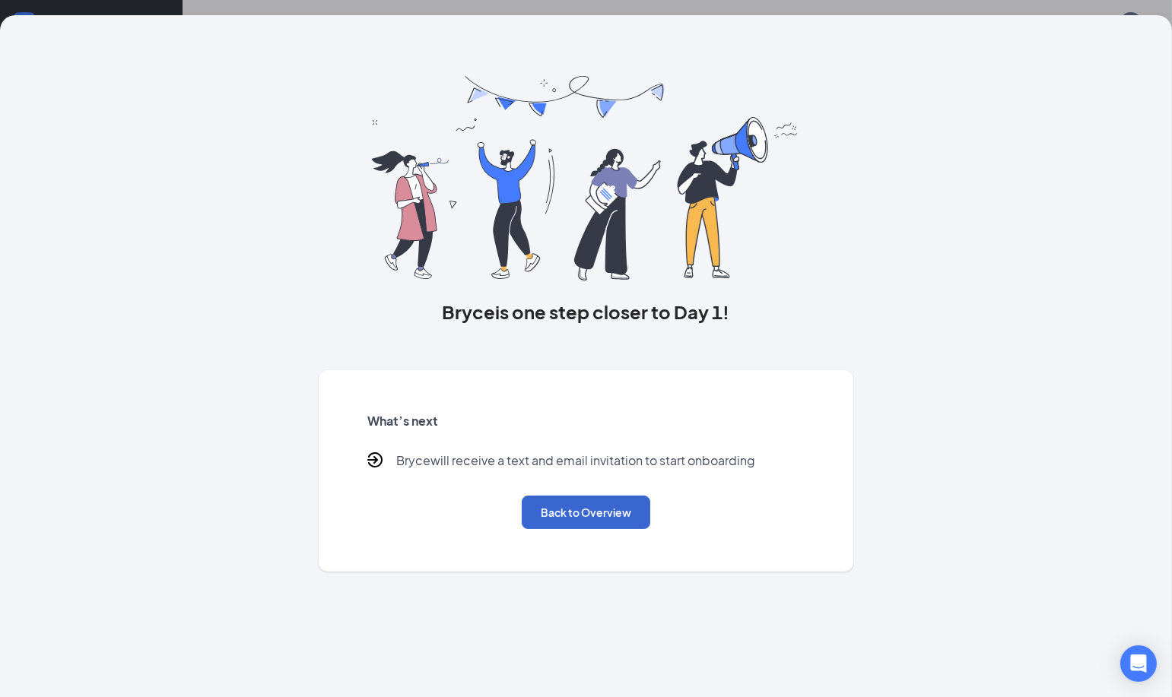 The width and height of the screenshot is (1172, 697). Describe the element at coordinates (586, 178) in the screenshot. I see `img: you are all set` at that location.